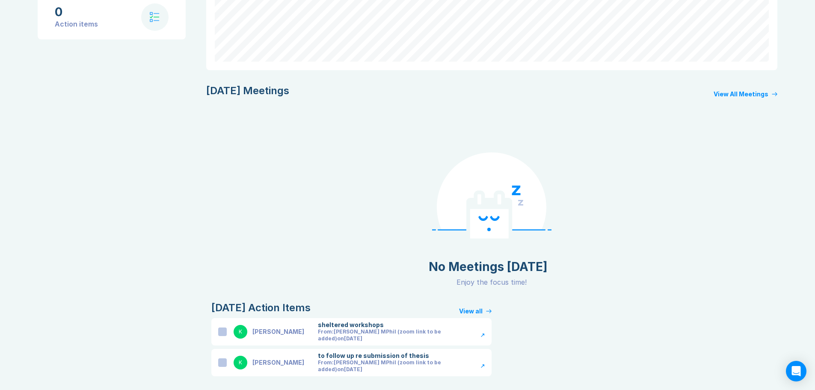 The width and height of the screenshot is (815, 390). I want to click on div: View All Meetings, so click(741, 94).